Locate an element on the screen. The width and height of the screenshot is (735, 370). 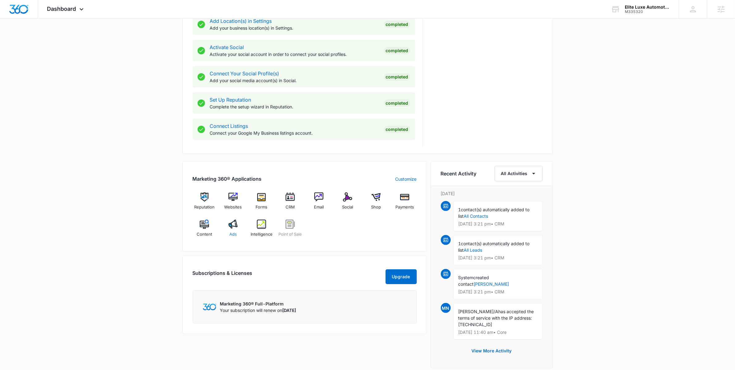
span: created contact is located at coordinates (474, 281).